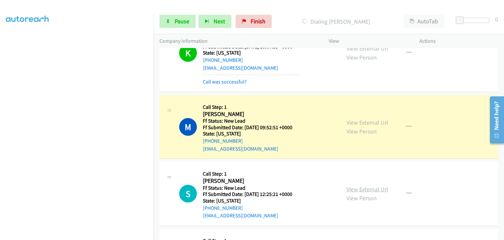  I want to click on div: The call is yet to be attempted, so click(188, 193).